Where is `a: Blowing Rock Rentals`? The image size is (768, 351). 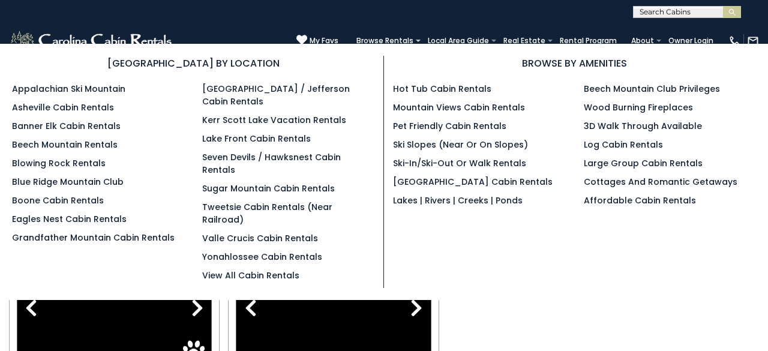
a: Blowing Rock Rentals is located at coordinates (59, 163).